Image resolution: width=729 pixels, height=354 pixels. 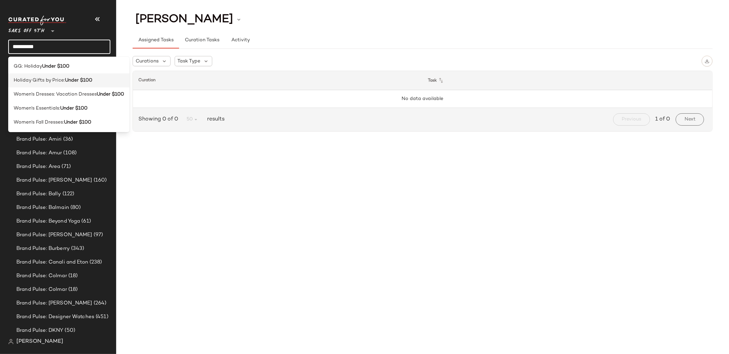 What do you see at coordinates (422, 99) in the screenshot?
I see `td: No data available` at bounding box center [422, 99].